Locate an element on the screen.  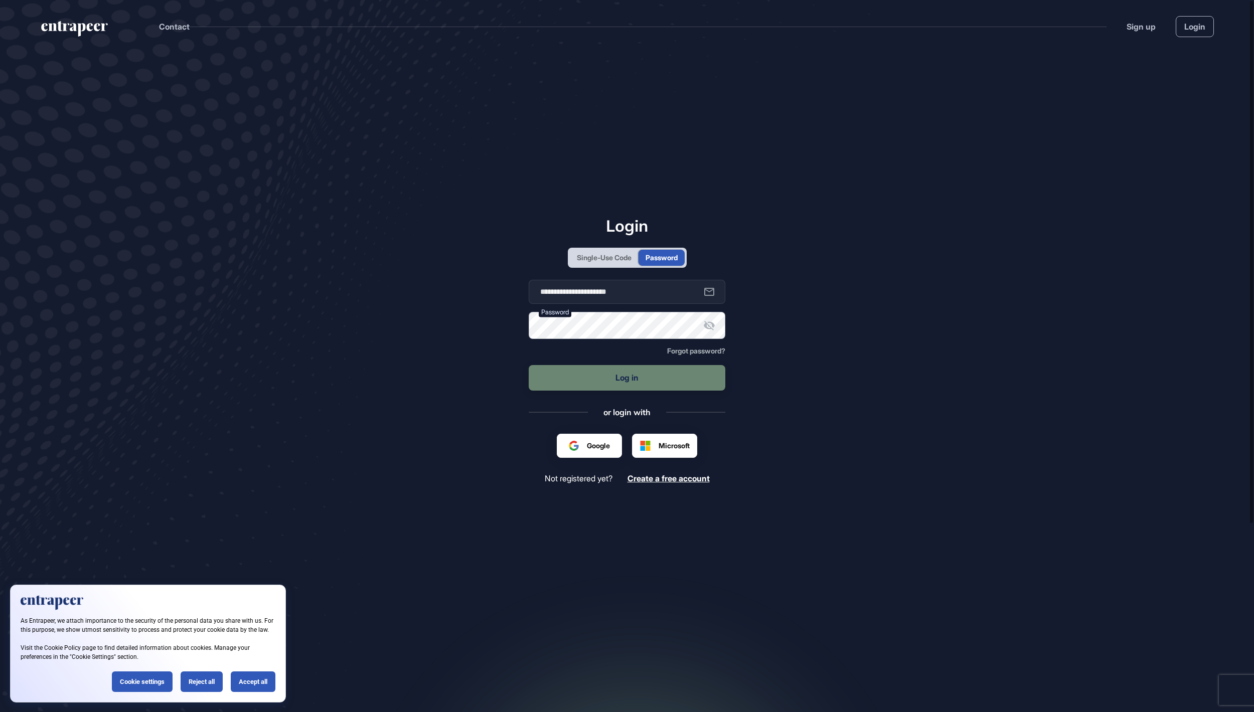
button: Log in is located at coordinates (627, 378).